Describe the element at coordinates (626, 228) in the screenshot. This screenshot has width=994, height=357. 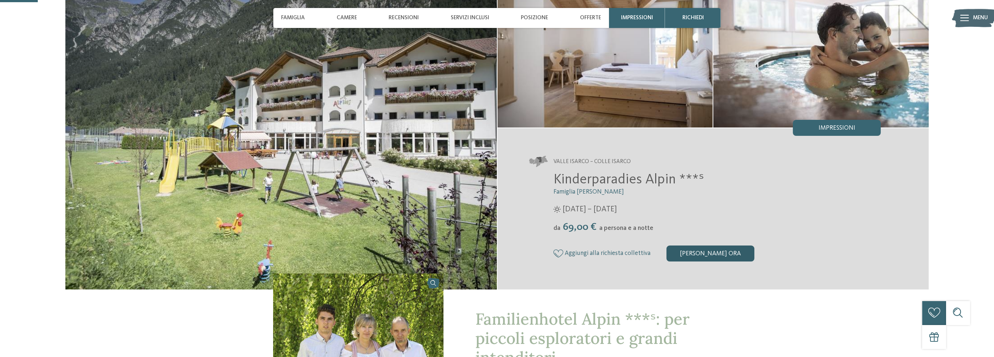
I see `span: a persona e a notte` at that location.